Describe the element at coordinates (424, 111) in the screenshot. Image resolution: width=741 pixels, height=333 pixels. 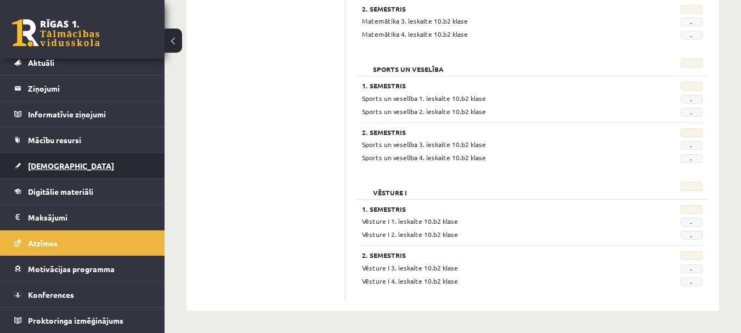
I see `span: Sports un veselība 2. ieskaite 10.b2 klase` at that location.